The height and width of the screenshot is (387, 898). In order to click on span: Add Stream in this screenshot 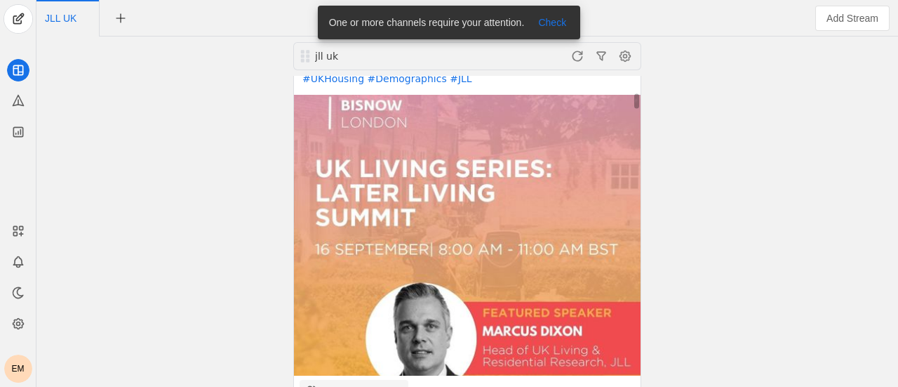, I will do `click(853, 18)`.